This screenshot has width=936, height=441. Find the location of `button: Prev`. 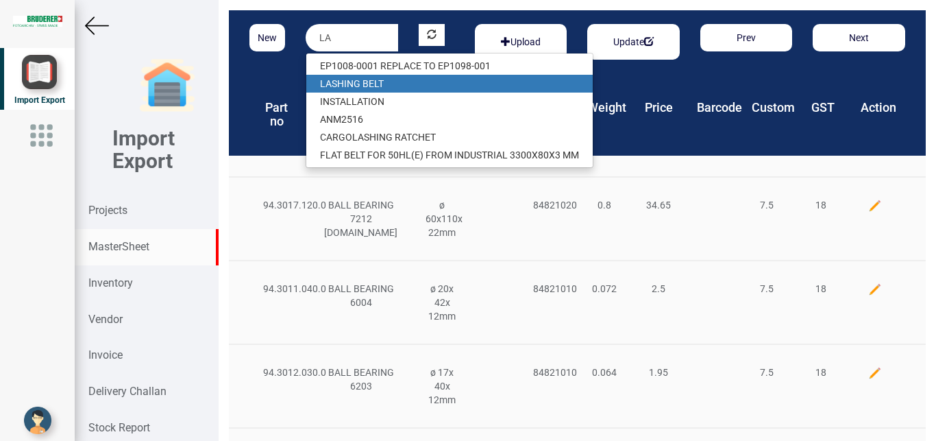

button: Prev is located at coordinates (746, 38).